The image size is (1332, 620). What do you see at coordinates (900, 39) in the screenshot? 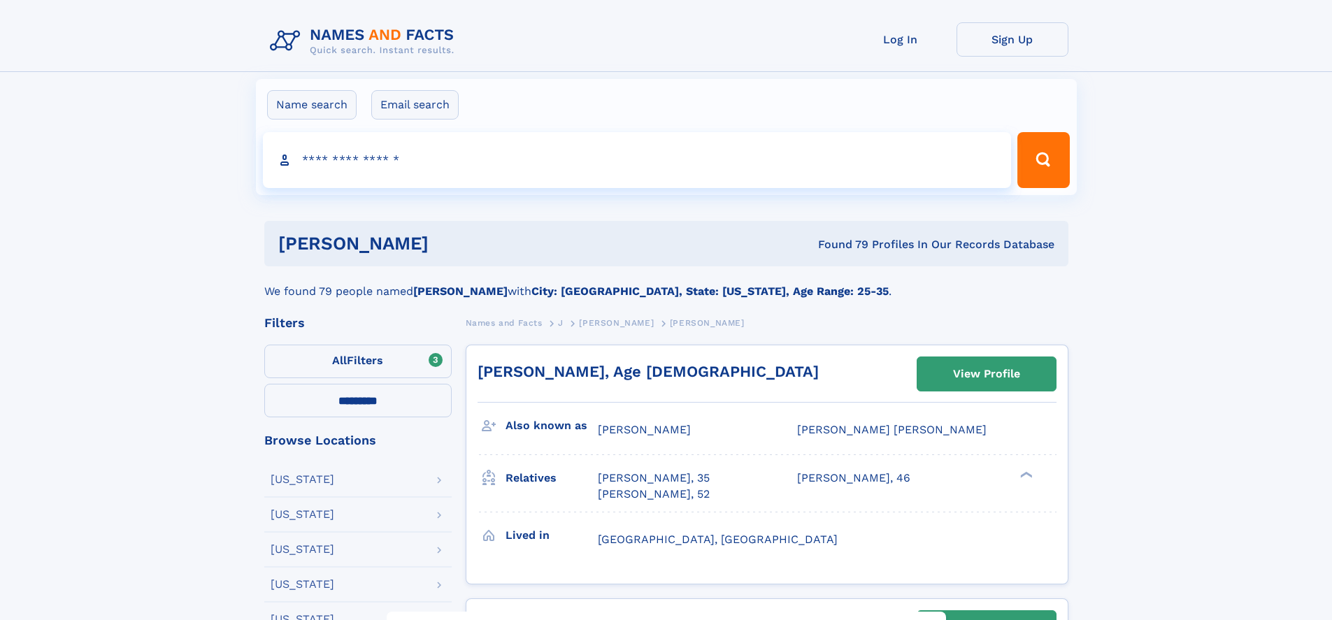
I see `a: Log In` at bounding box center [900, 39].